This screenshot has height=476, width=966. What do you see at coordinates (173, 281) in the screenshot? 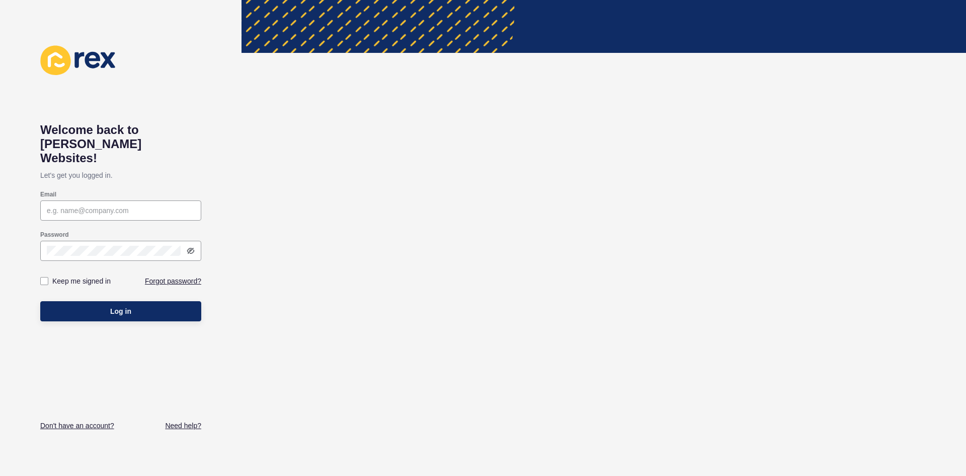
I see `a: Forgot password?` at bounding box center [173, 281].